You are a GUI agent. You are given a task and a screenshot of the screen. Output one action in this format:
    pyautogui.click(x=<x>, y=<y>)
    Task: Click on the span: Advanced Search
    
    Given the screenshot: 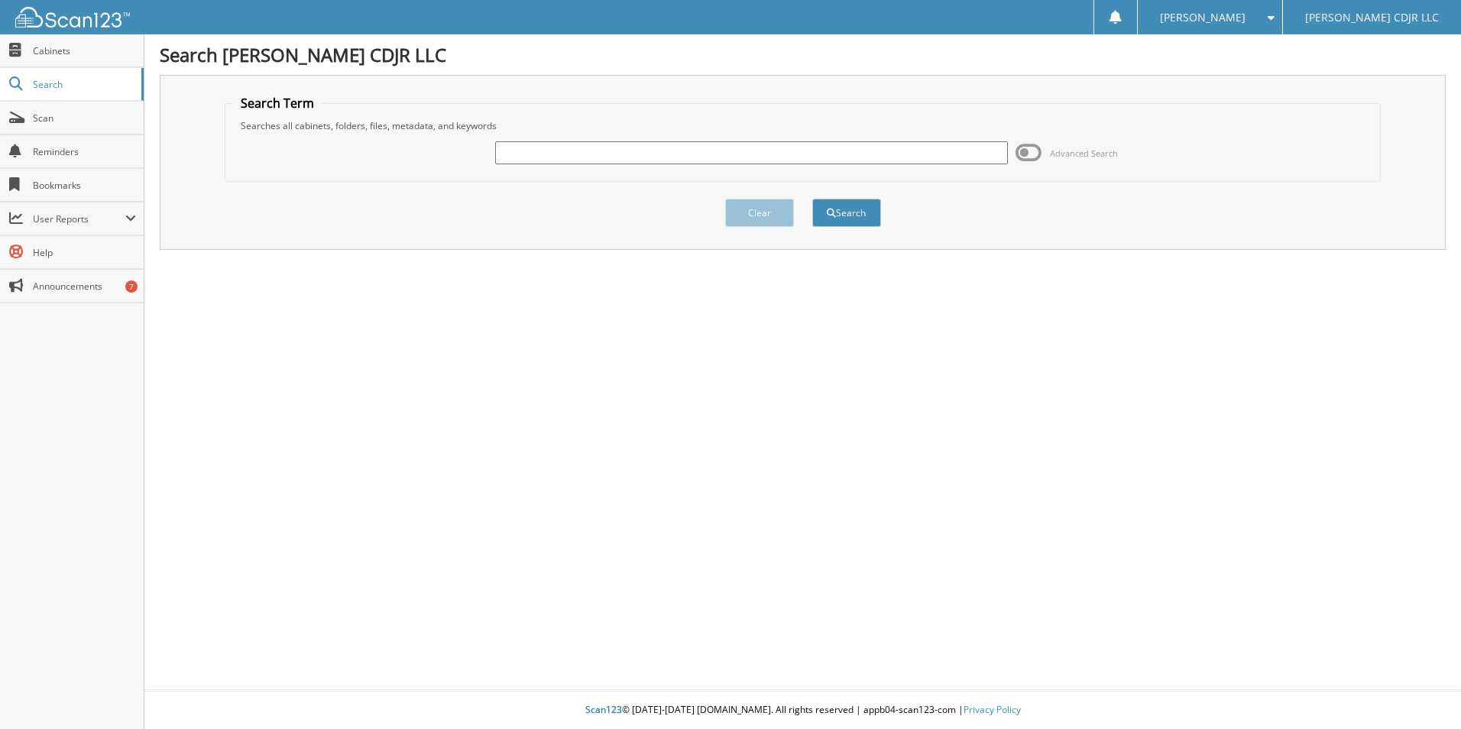 What is the action you would take?
    pyautogui.click(x=1083, y=153)
    